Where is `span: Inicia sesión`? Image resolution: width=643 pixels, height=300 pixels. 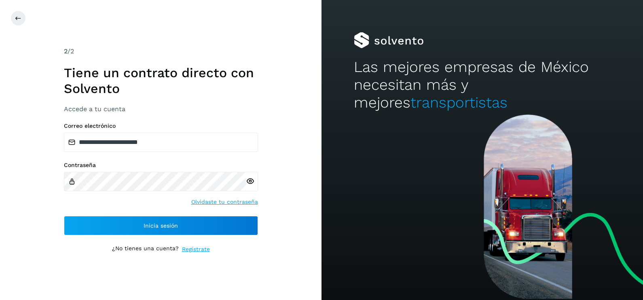
span: Inicia sesión is located at coordinates (161, 226).